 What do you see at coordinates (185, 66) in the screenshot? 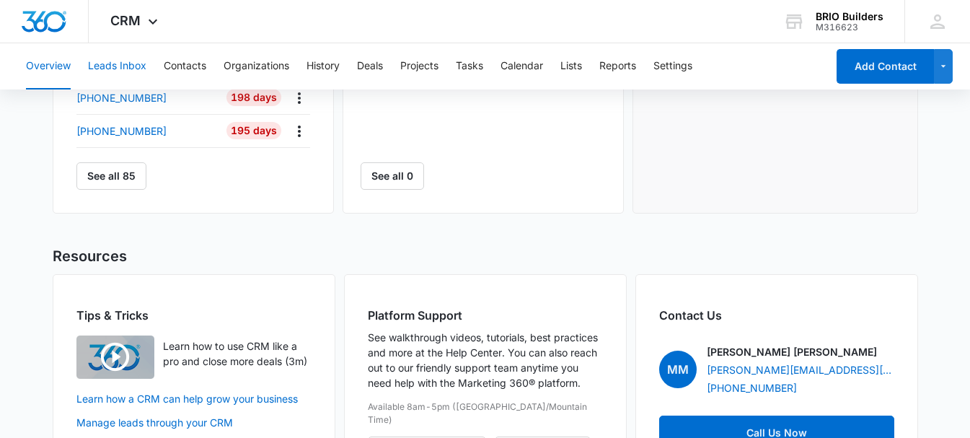
I see `button: Contacts` at bounding box center [185, 66].